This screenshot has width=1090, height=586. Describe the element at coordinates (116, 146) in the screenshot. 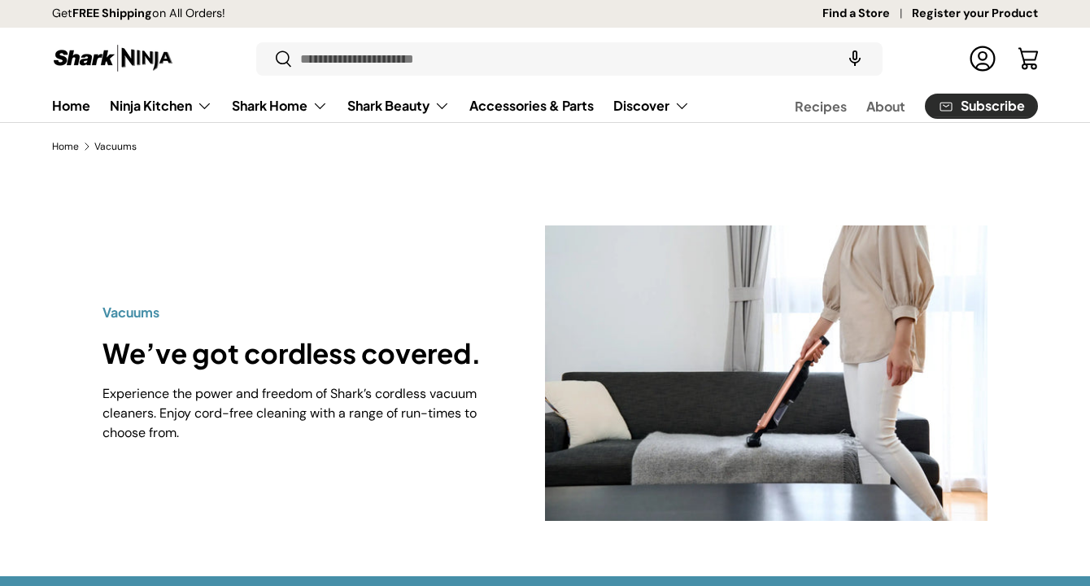

I see `a: Vacuums` at that location.